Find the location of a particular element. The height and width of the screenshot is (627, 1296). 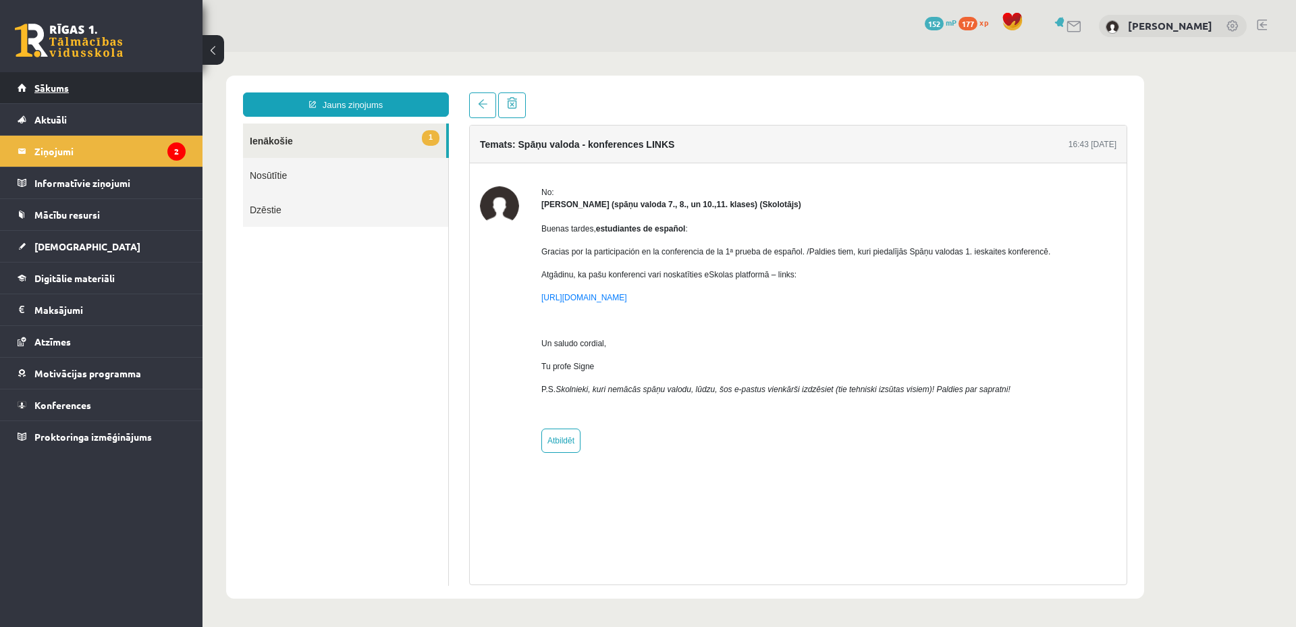

a: 177 xp is located at coordinates (977, 22).